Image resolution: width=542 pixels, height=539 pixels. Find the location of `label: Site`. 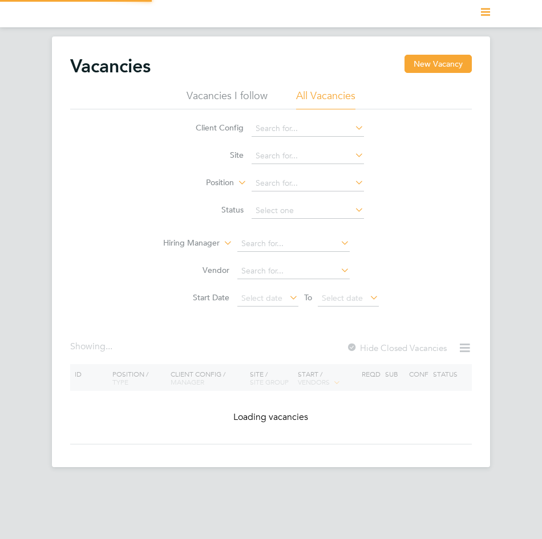

label: Site is located at coordinates (210, 155).